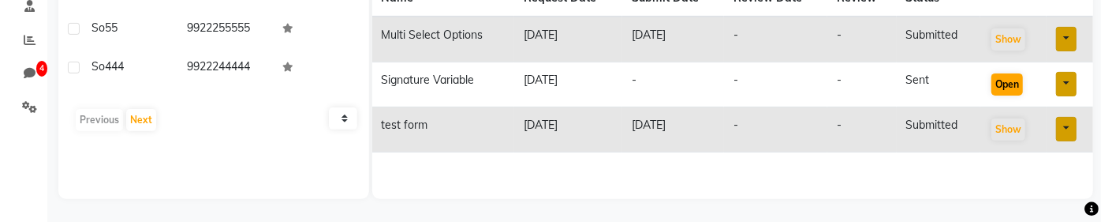 This screenshot has height=222, width=1101. Describe the element at coordinates (111, 28) in the screenshot. I see `span: 55` at that location.